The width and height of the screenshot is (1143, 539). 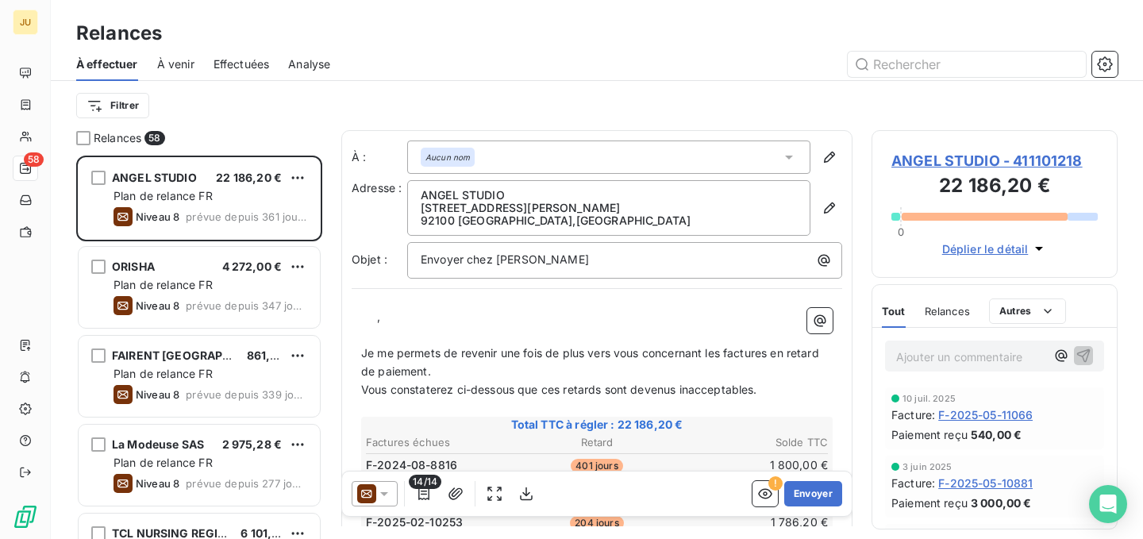 What do you see at coordinates (246, 306) in the screenshot?
I see `span: prévue depuis 347 jours` at bounding box center [246, 306].